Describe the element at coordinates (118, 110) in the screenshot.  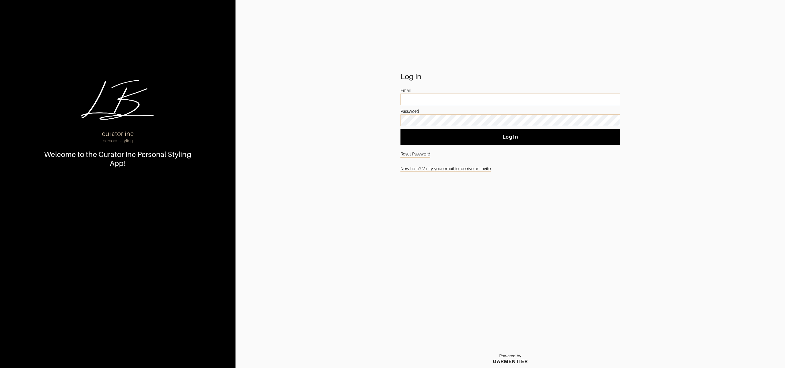
I see `img: oxFH7zigUnxfPzrmzcytt6rk.png` at that location.